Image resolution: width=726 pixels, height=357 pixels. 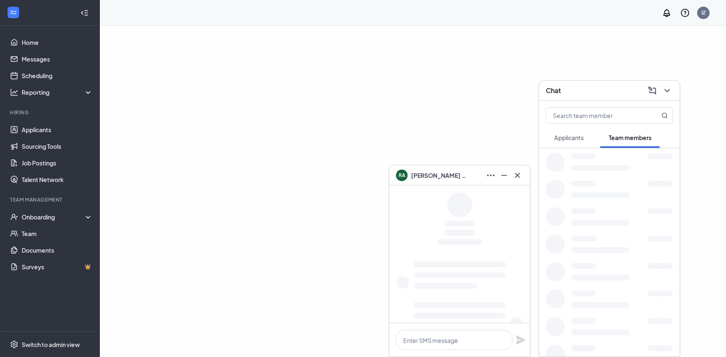 What do you see at coordinates (652, 91) in the screenshot?
I see `svg: ComposeMessage` at bounding box center [652, 91].